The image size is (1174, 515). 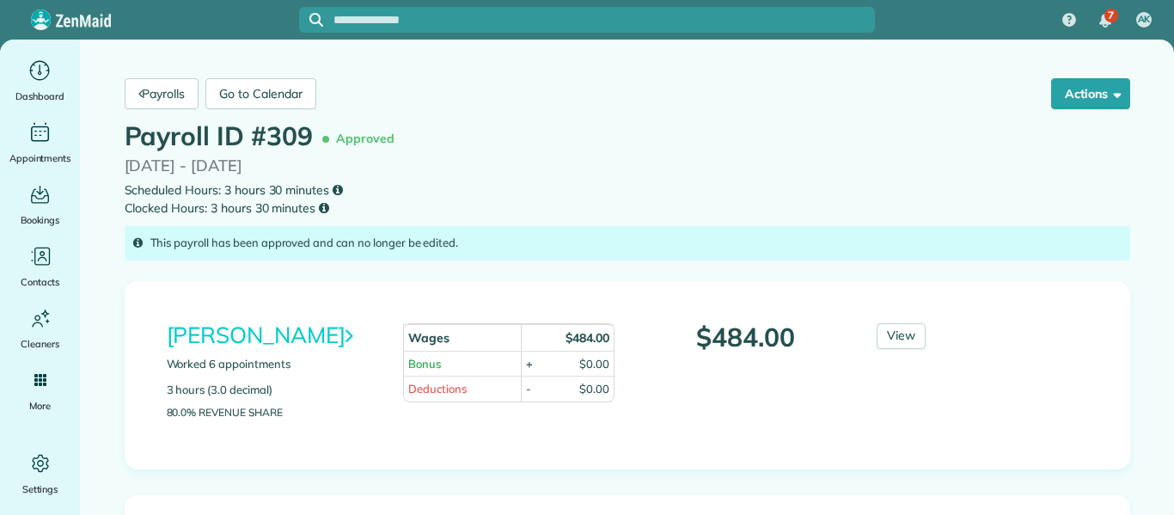 I want to click on svg: Focus search, so click(x=316, y=20).